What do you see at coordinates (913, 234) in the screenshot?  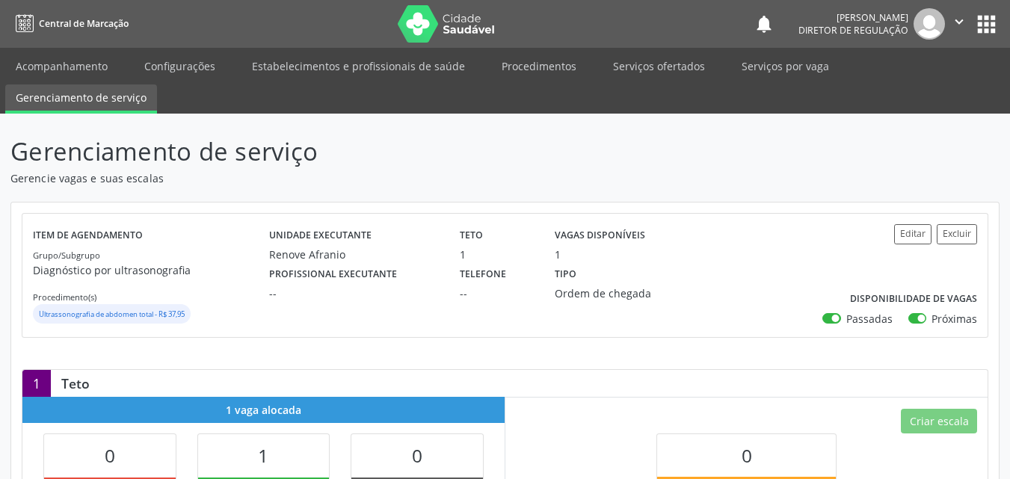 I see `button: Editar` at bounding box center [913, 234].